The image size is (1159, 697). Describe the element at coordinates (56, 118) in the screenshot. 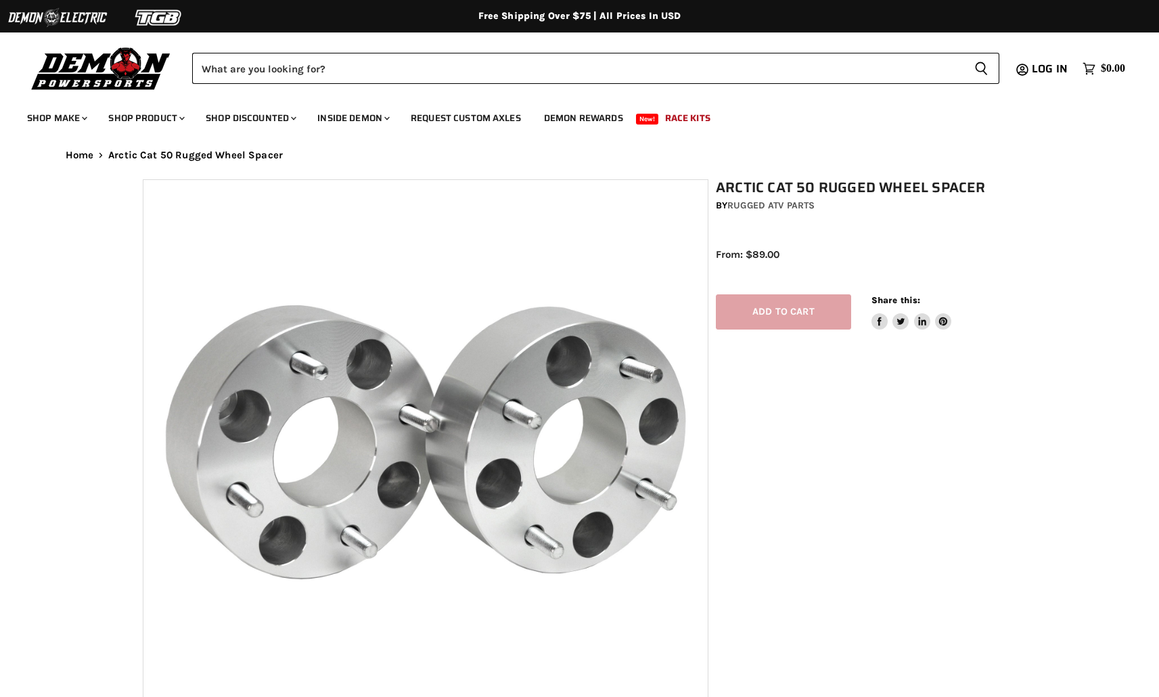

I see `a: Shop Make` at that location.